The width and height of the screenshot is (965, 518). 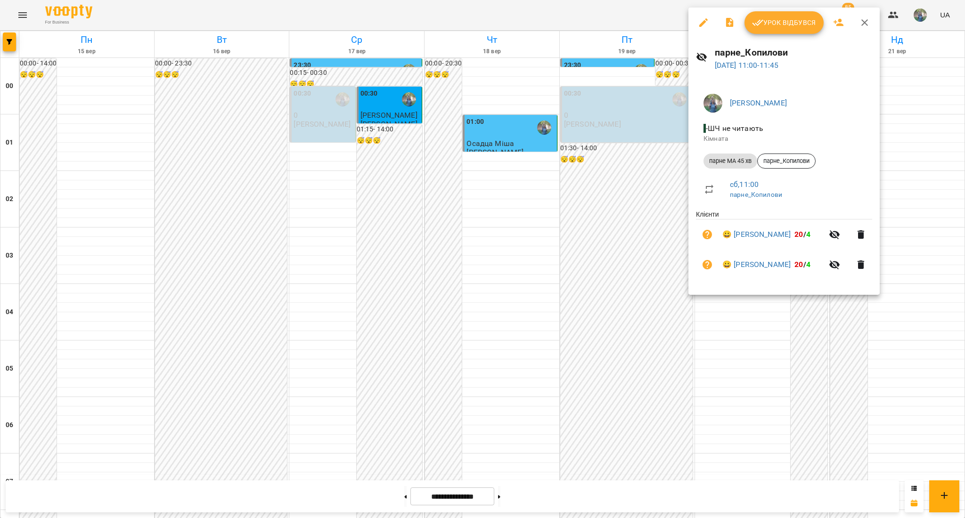 I want to click on span: - ШЧ не читають, so click(x=734, y=128).